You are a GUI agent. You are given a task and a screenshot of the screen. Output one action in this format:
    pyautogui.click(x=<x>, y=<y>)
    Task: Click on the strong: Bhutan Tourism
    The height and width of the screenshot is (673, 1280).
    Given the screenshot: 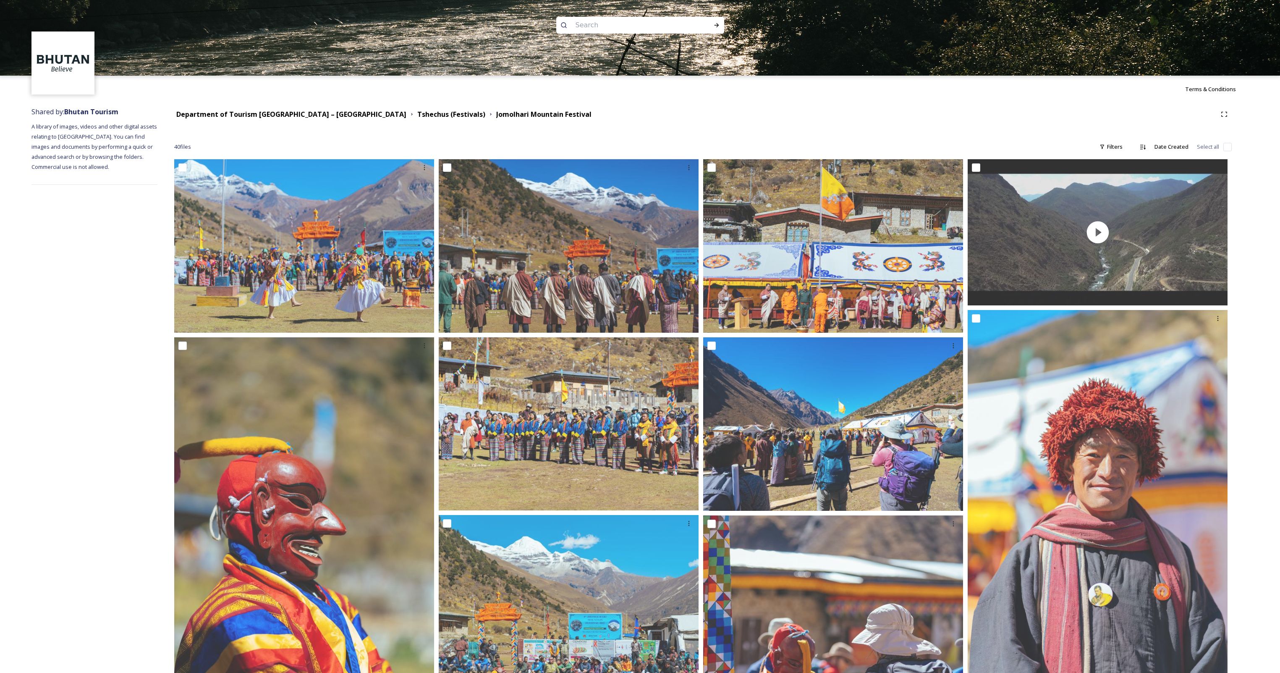 What is the action you would take?
    pyautogui.click(x=91, y=112)
    